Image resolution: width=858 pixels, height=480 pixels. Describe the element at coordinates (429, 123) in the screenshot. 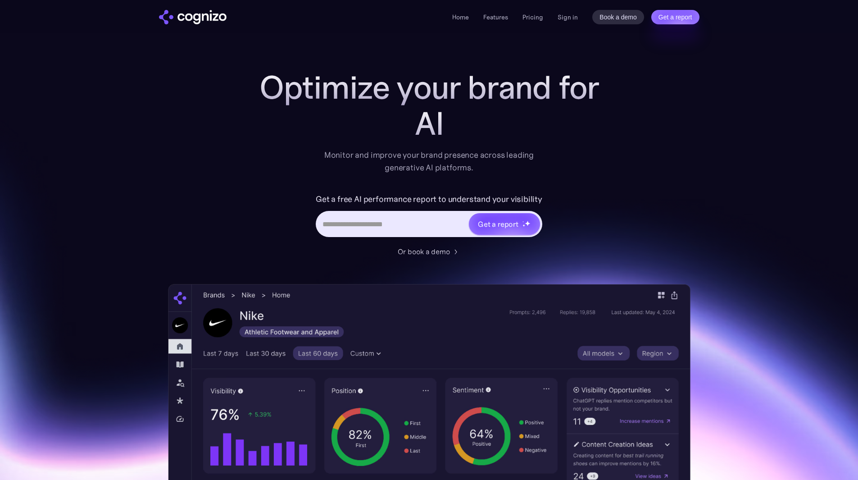

I see `div: AI` at that location.